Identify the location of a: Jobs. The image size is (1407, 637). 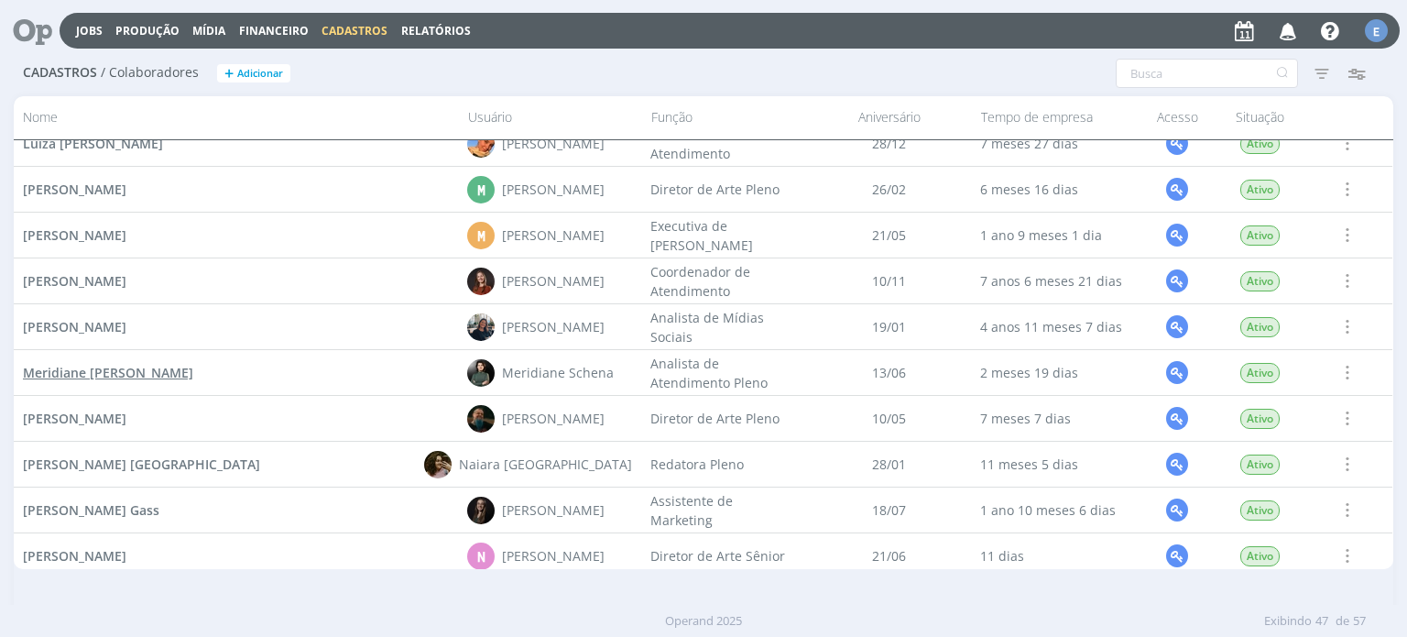
(89, 30).